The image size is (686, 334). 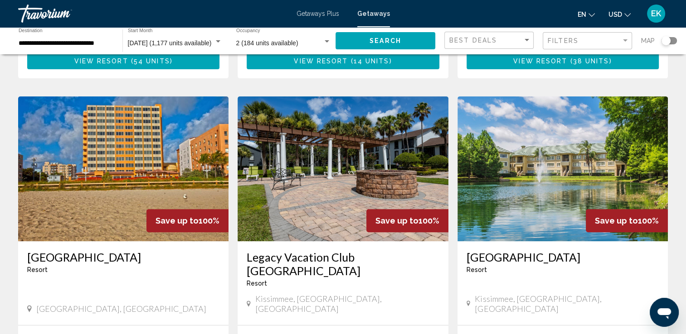 I want to click on span: Best Deals, so click(x=473, y=40).